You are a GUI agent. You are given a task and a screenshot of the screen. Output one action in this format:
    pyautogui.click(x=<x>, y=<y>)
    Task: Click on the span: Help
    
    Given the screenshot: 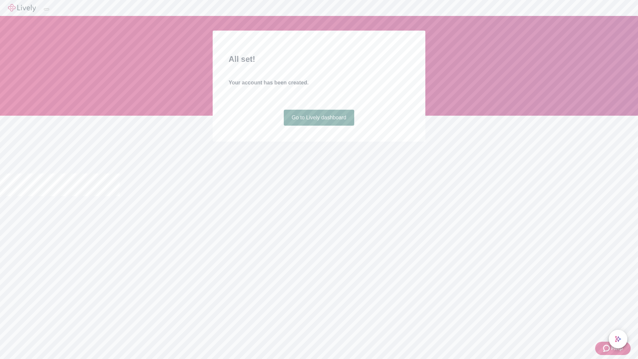 What is the action you would take?
    pyautogui.click(x=616, y=348)
    